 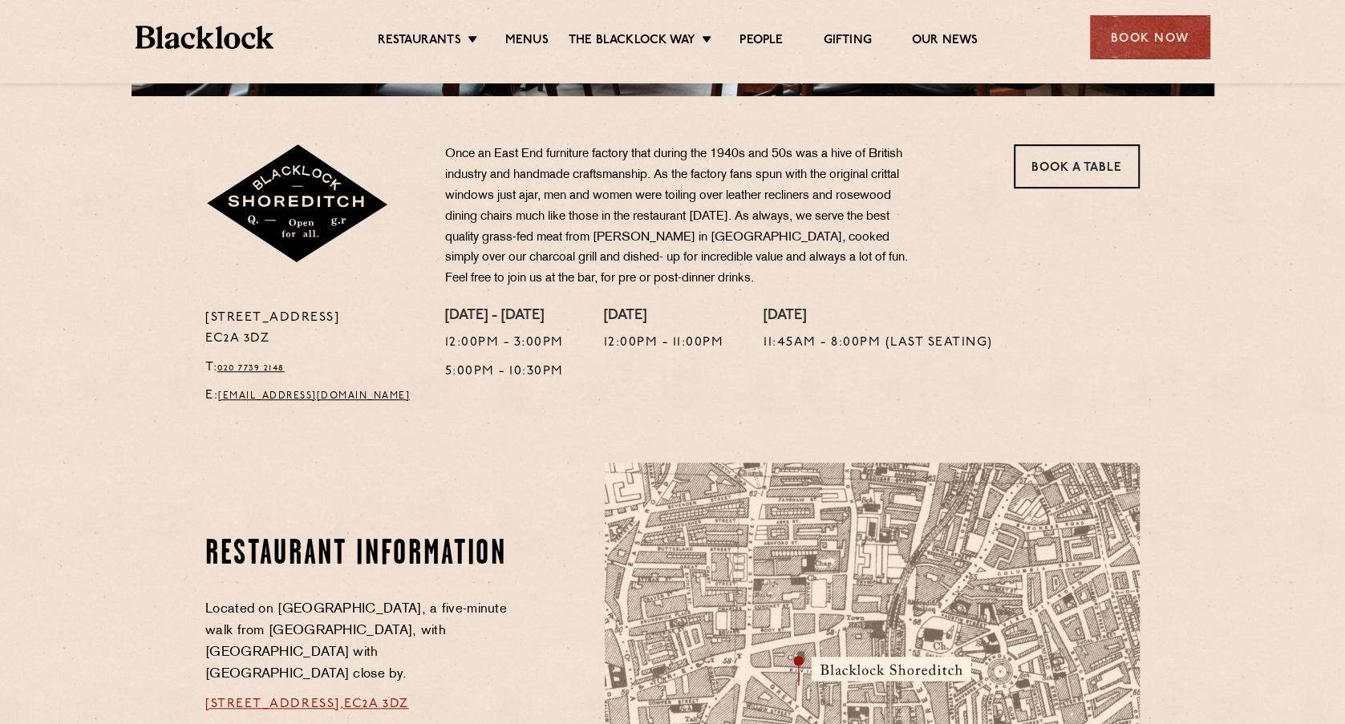 What do you see at coordinates (376, 704) in the screenshot?
I see `a: EC2A 3DZ` at bounding box center [376, 704].